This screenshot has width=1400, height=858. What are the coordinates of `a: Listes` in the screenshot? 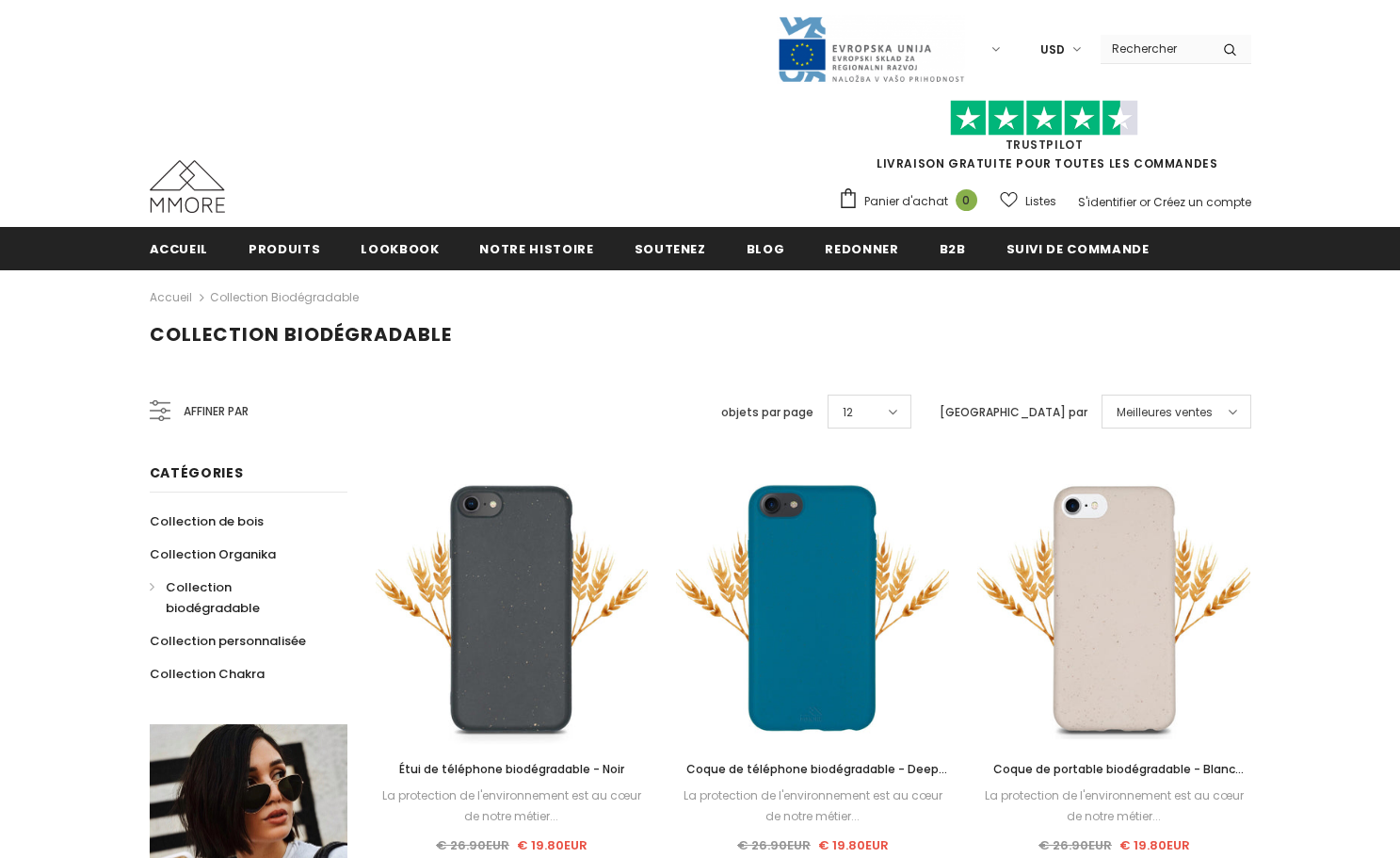 It's located at (1028, 201).